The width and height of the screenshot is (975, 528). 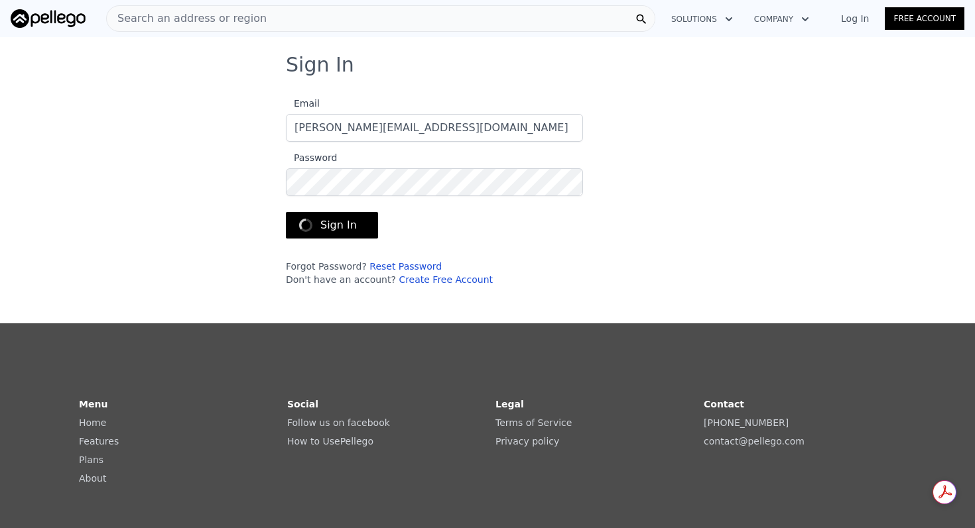 What do you see at coordinates (91, 460) in the screenshot?
I see `a: Plans` at bounding box center [91, 460].